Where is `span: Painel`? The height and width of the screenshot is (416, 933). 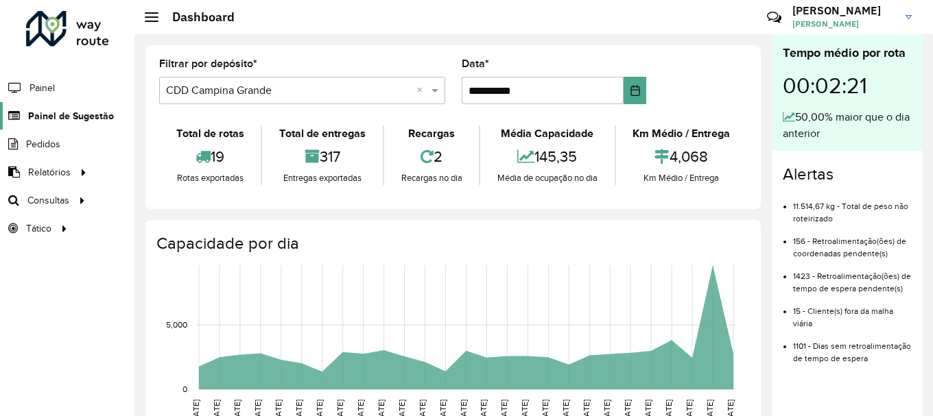 span: Painel is located at coordinates (42, 88).